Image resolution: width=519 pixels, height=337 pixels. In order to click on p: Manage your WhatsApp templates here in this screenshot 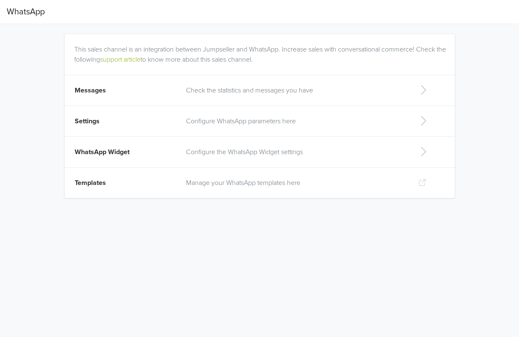, I will do `click(296, 183)`.